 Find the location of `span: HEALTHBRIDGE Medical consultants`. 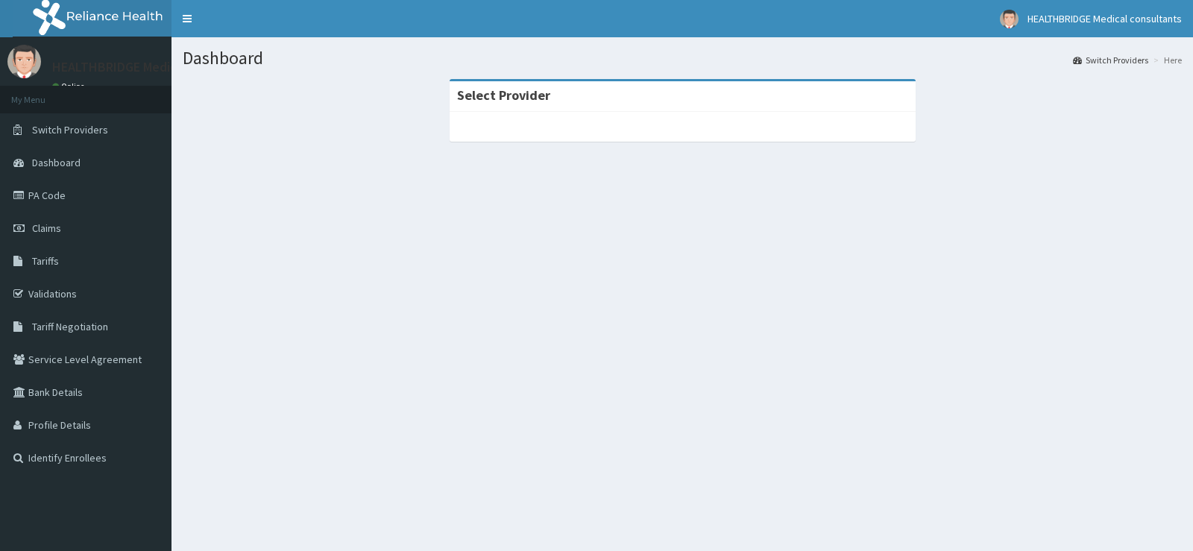

span: HEALTHBRIDGE Medical consultants is located at coordinates (1105, 19).